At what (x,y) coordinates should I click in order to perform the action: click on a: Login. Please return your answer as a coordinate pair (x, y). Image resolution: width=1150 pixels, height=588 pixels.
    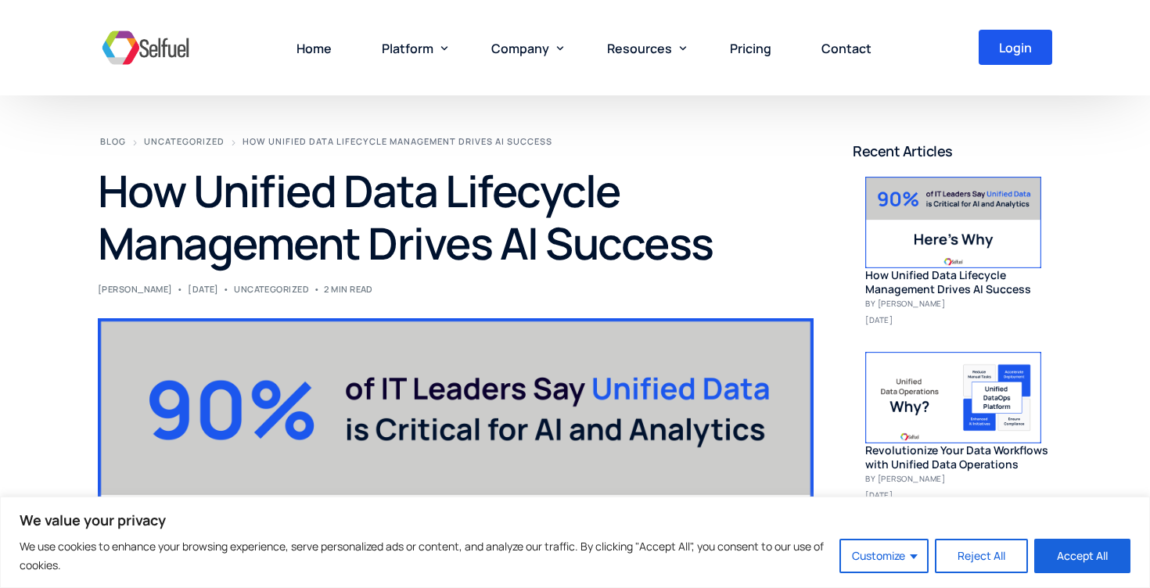
    Looking at the image, I should click on (1015, 47).